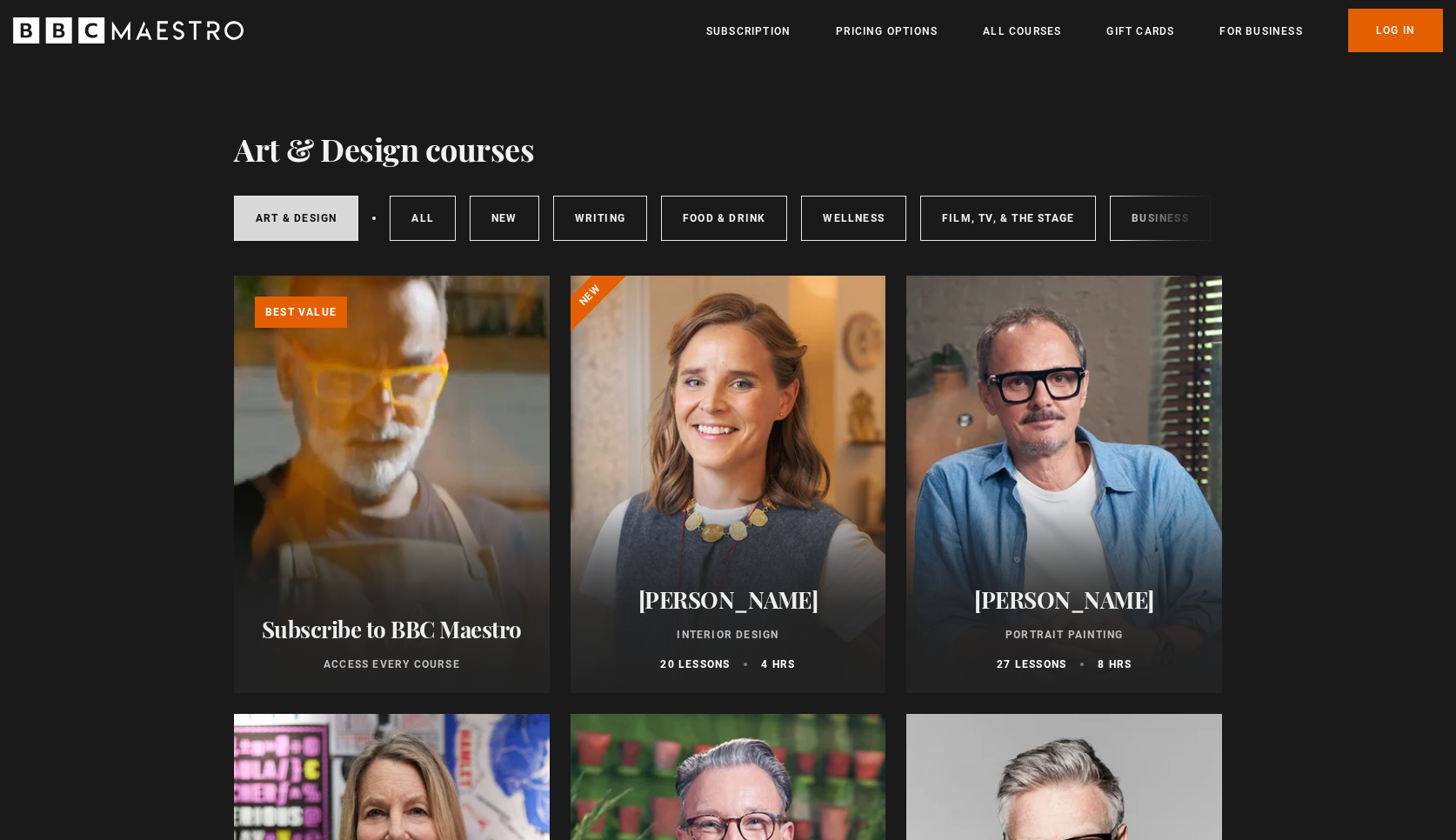 This screenshot has width=1456, height=840. I want to click on p: Interior Design, so click(728, 635).